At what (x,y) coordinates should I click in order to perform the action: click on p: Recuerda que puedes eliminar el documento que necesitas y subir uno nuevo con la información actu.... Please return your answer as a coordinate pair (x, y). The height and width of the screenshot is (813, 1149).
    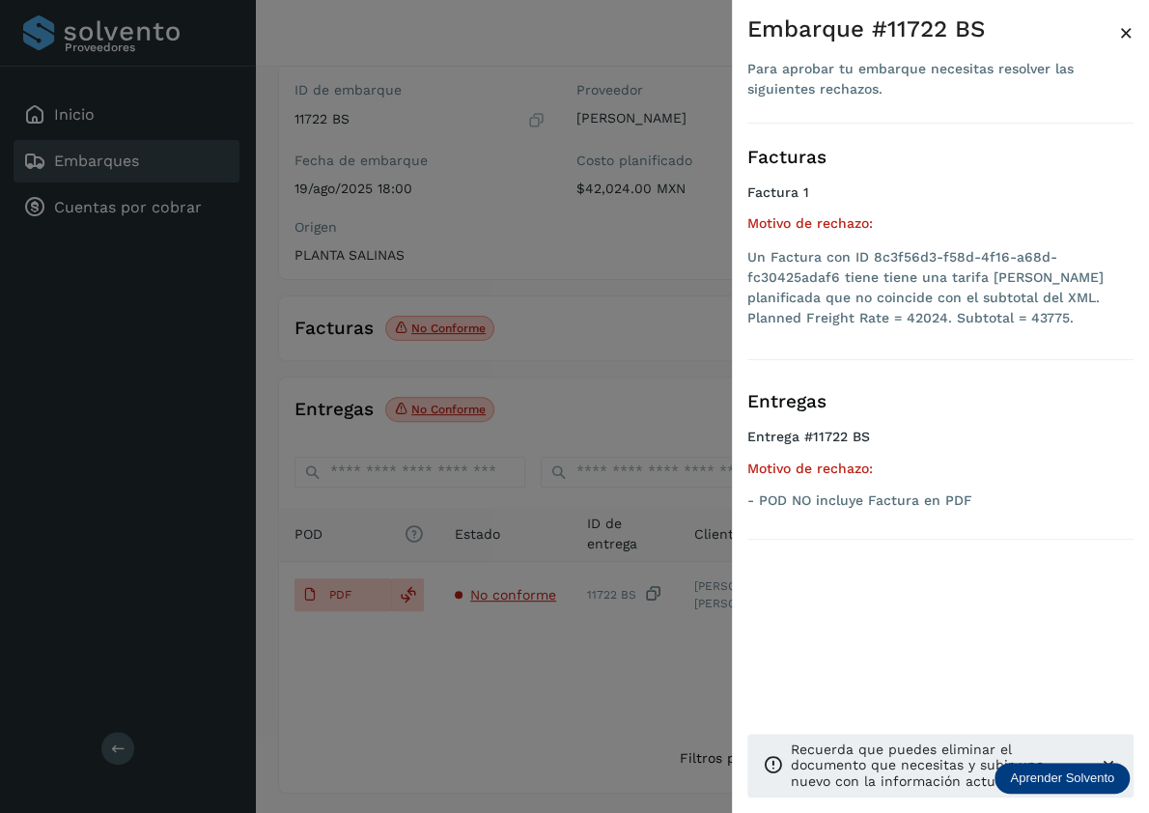
    Looking at the image, I should click on (937, 766).